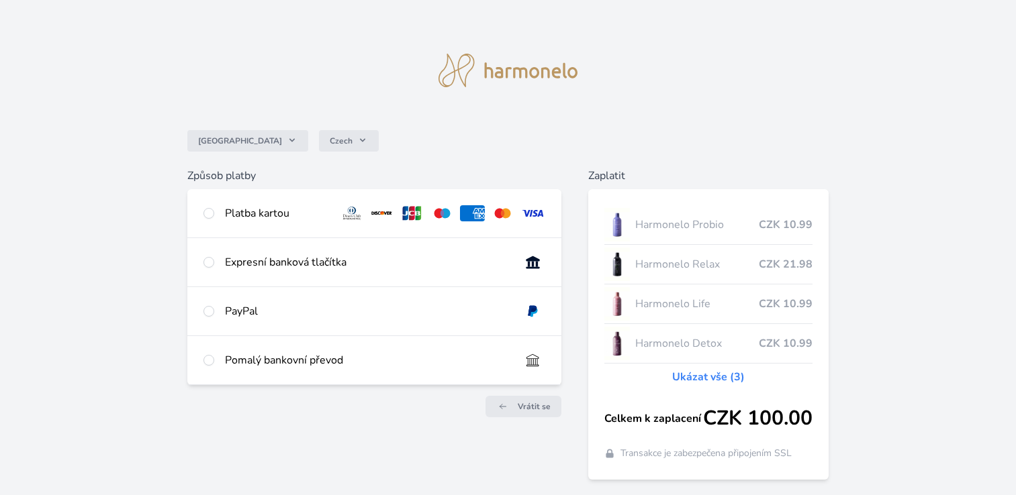  Describe the element at coordinates (532, 213) in the screenshot. I see `img: visa.svg` at that location.